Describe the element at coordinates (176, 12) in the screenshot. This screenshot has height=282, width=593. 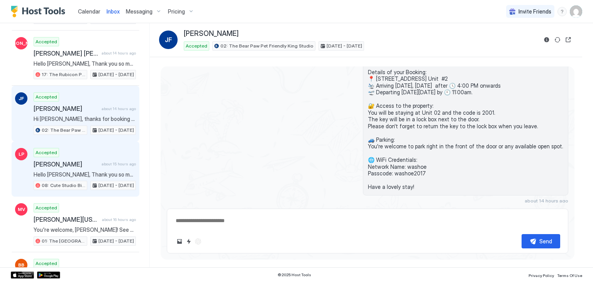
I see `span: Pricing` at that location.